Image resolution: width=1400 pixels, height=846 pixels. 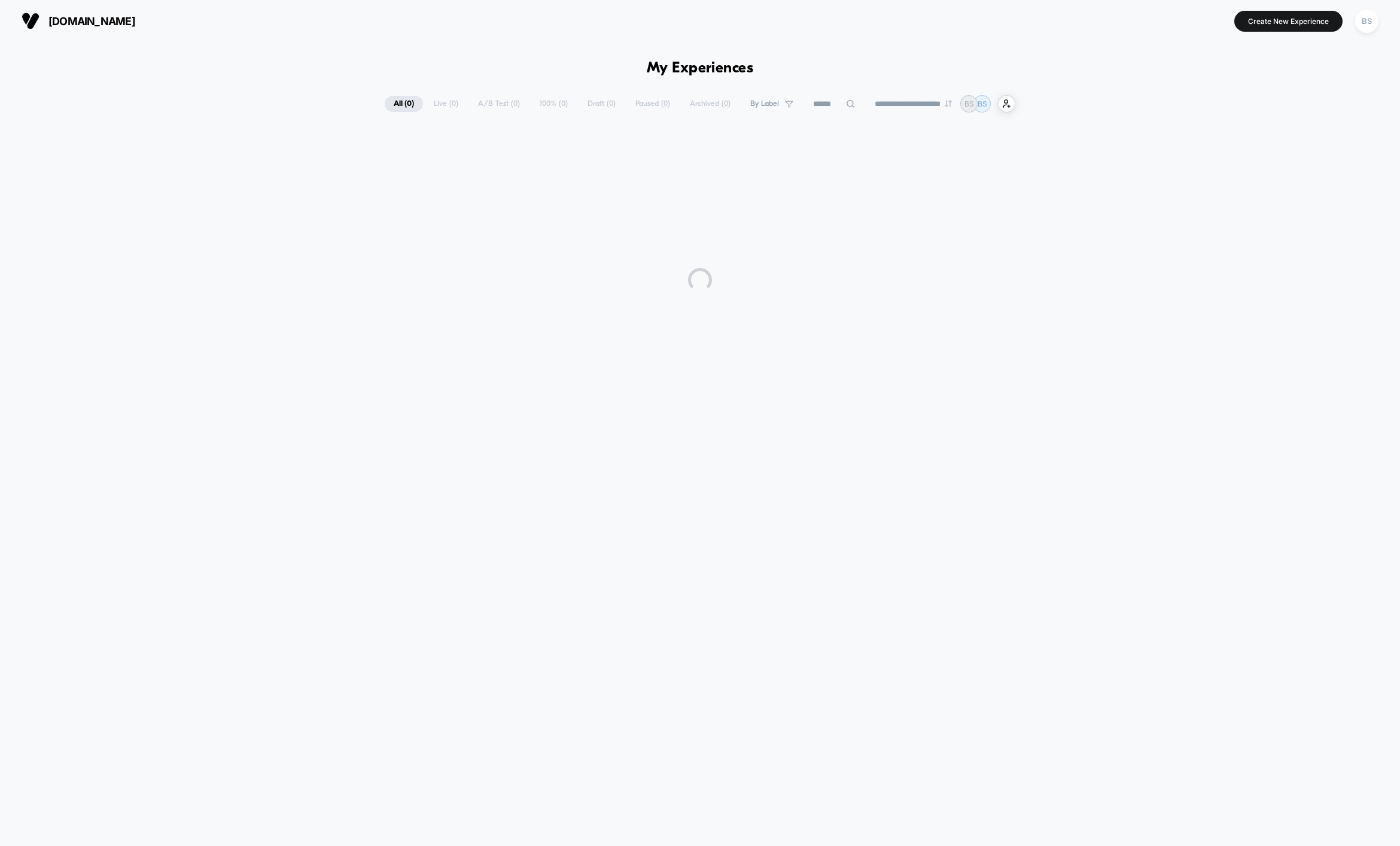 What do you see at coordinates (1366, 20) in the screenshot?
I see `button: BS` at bounding box center [1366, 20].